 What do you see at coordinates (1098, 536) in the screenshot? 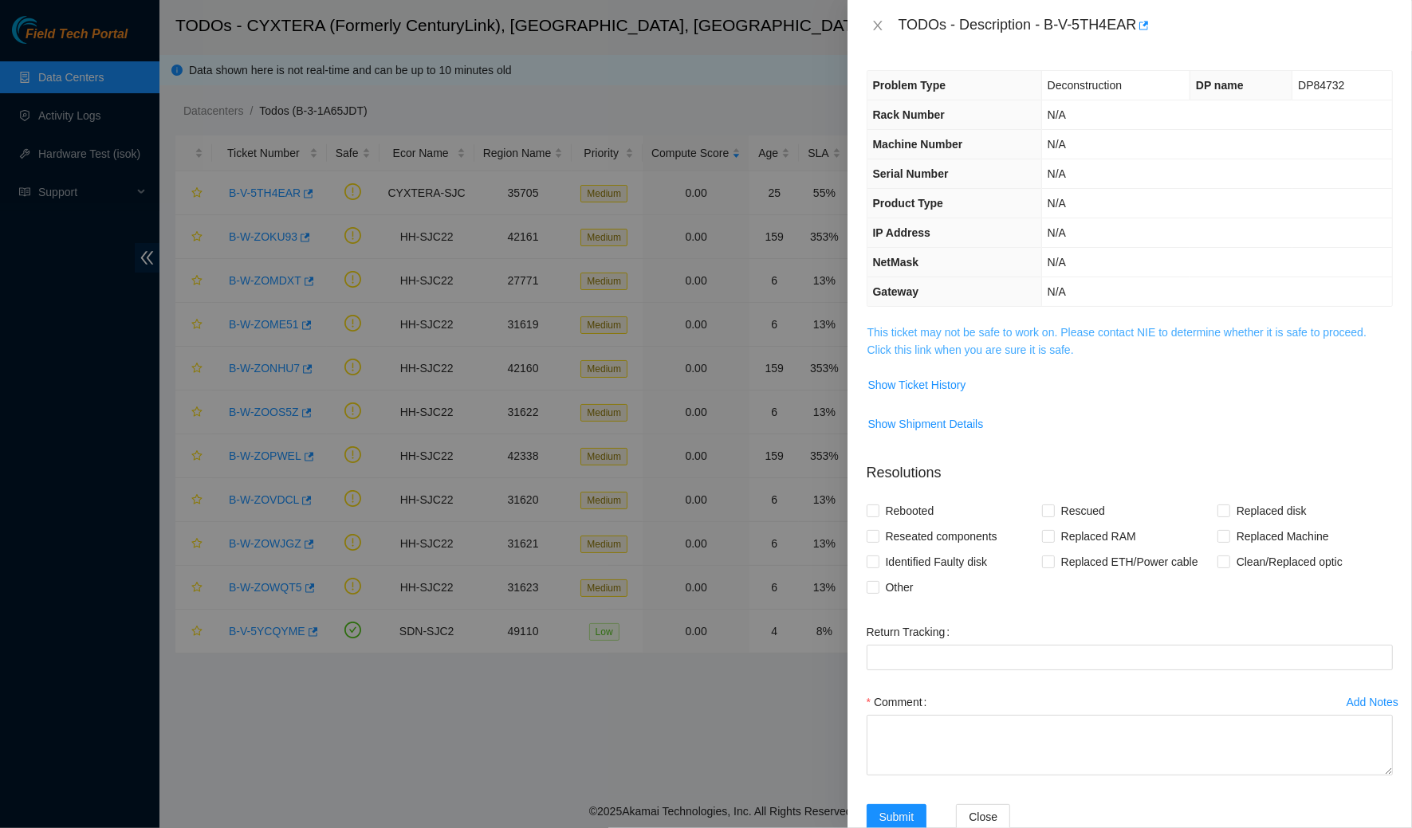
I see `span: Replaced RAM` at bounding box center [1098, 536].